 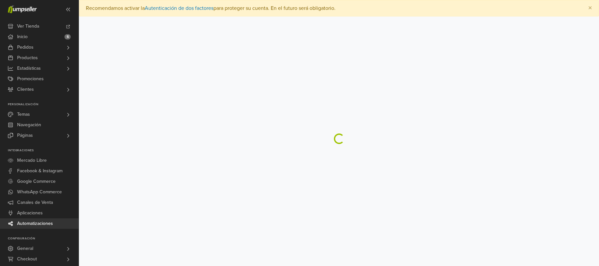 I want to click on span: Promociones, so click(x=30, y=79).